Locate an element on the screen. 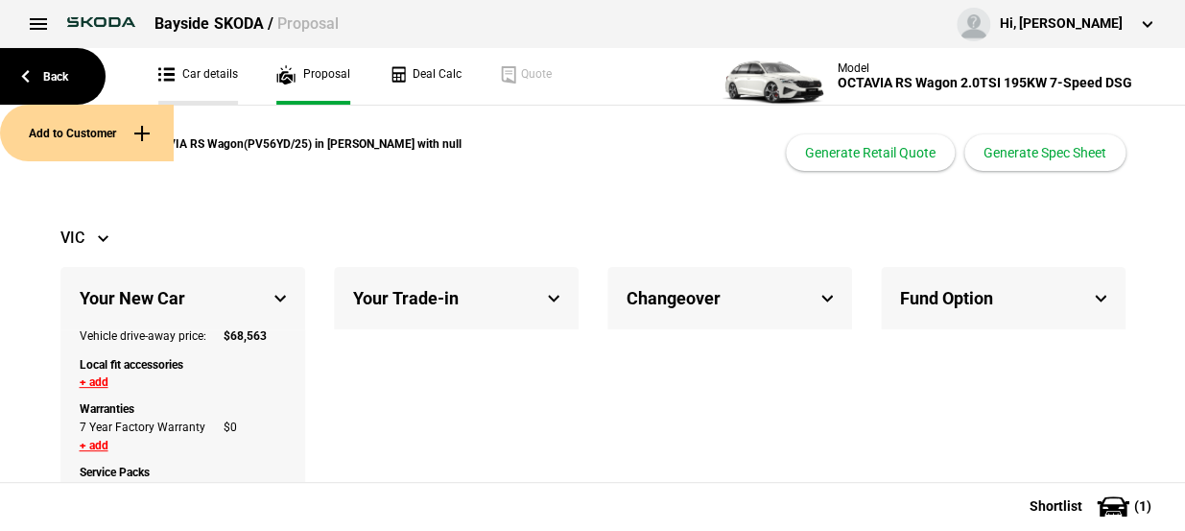  button: Generate Retail Quote is located at coordinates (870, 153).